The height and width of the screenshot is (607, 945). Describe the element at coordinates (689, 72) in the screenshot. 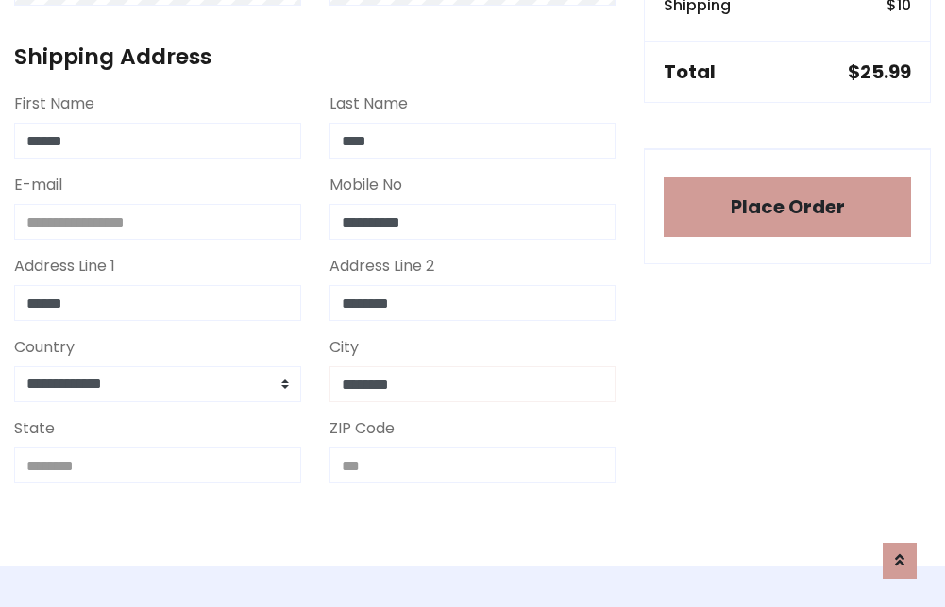

I see `h5: Total` at that location.